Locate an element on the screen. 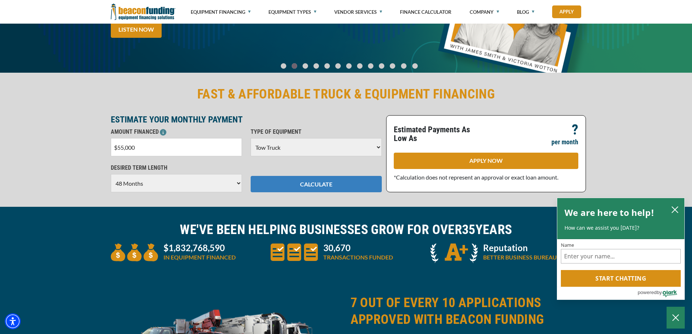  button: Close Chatbox is located at coordinates (676, 318).